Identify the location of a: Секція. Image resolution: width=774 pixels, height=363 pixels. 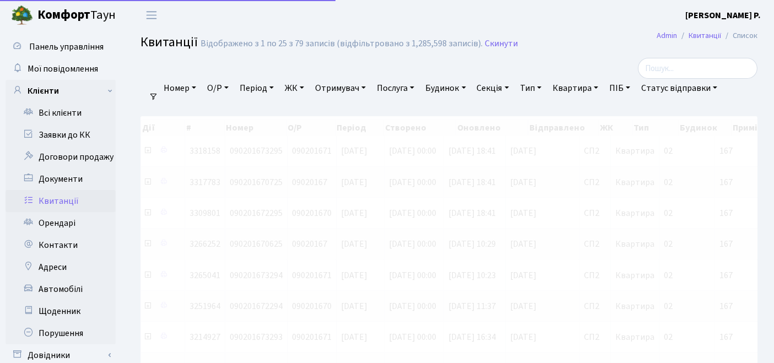
(493, 88).